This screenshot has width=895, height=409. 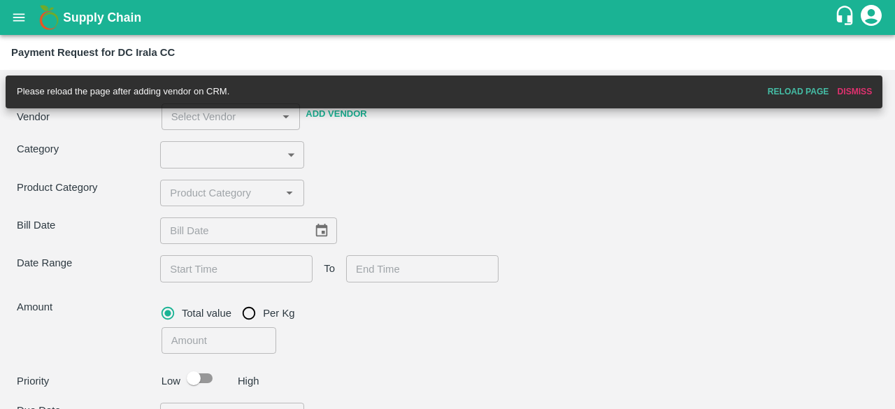 I want to click on img: logo, so click(x=49, y=17).